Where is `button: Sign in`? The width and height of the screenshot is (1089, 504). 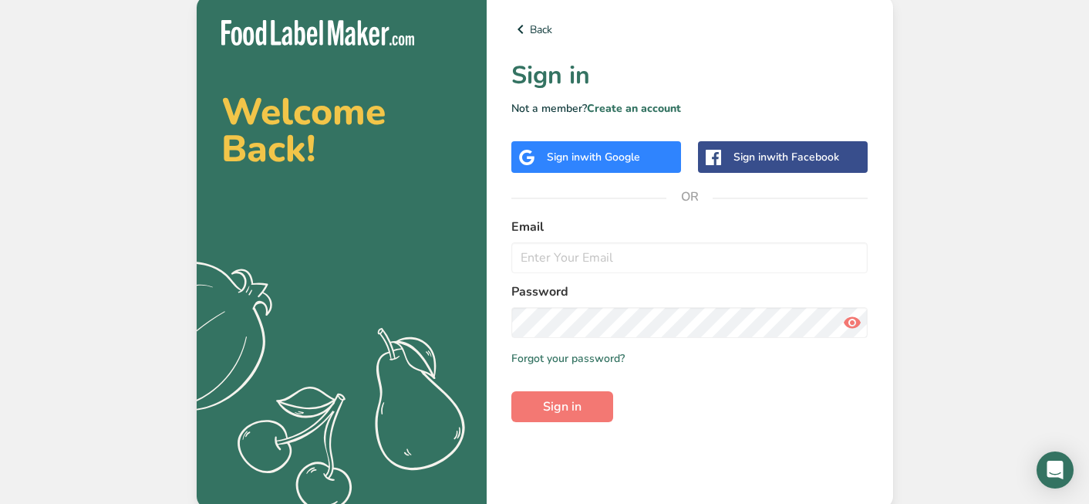
button: Sign in is located at coordinates (562, 406).